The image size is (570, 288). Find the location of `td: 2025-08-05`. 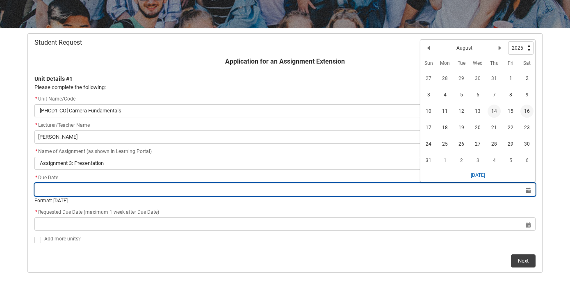

td: 2025-08-05 is located at coordinates (461, 95).